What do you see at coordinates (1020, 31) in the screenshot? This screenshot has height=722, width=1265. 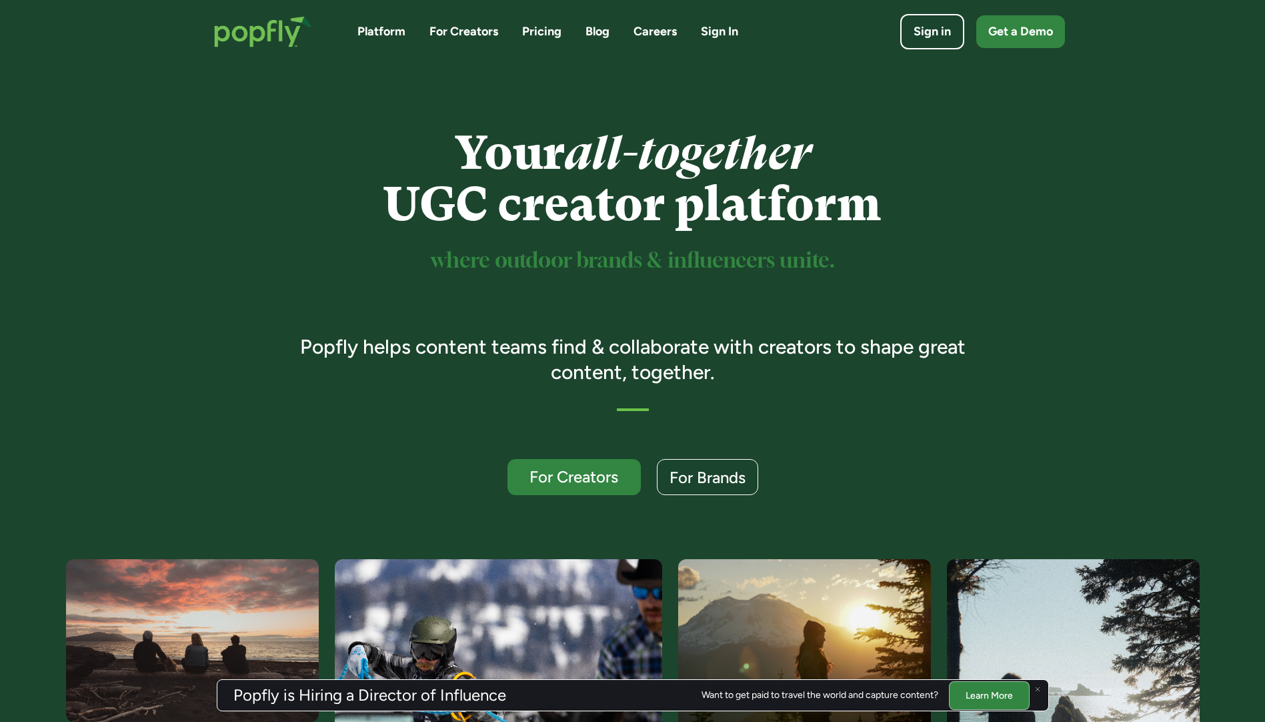 I see `div: Get a Demo` at bounding box center [1020, 31].